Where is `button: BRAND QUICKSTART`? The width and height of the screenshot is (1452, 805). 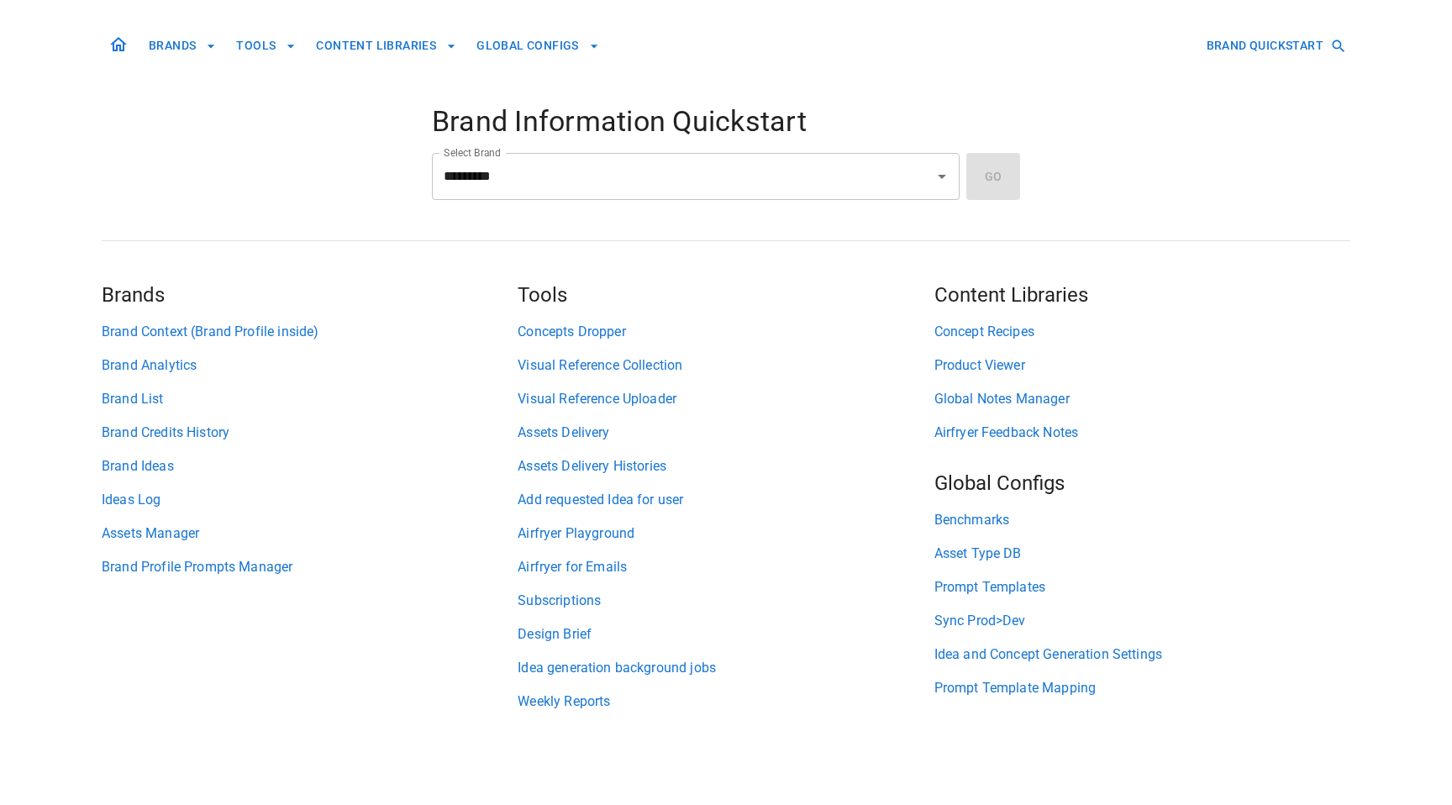
button: BRAND QUICKSTART is located at coordinates (1275, 45).